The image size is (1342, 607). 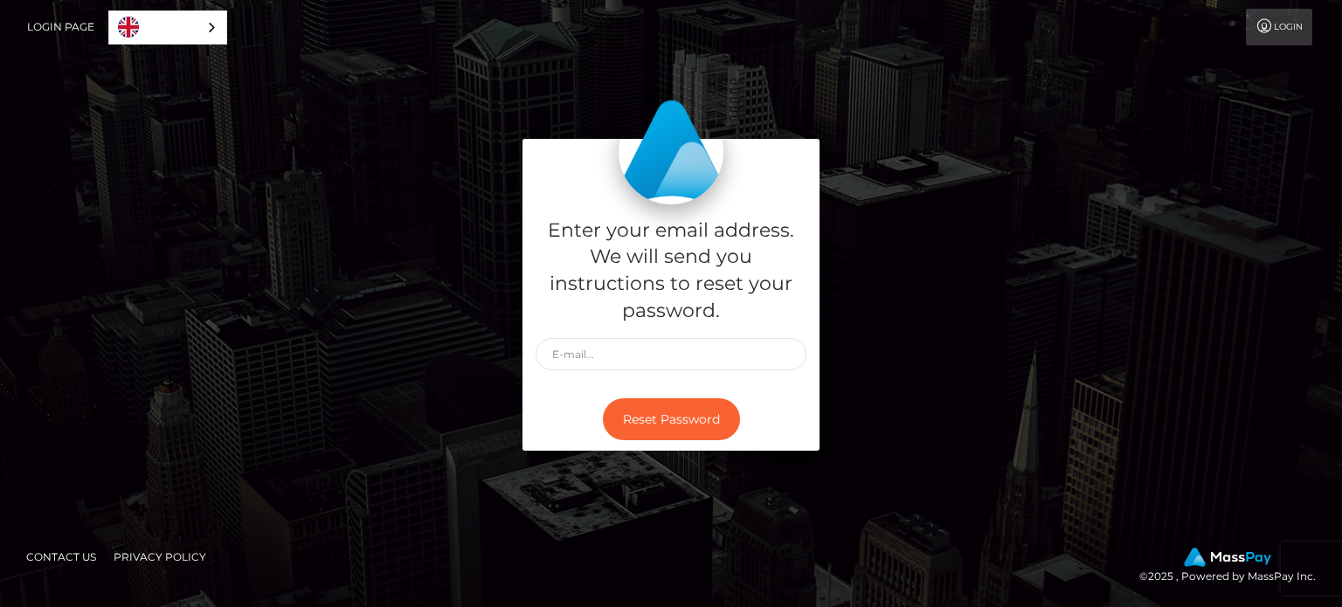 What do you see at coordinates (671, 271) in the screenshot?
I see `h5: Enter your email address. We will send you instructions to reset your password.` at bounding box center [671, 271].